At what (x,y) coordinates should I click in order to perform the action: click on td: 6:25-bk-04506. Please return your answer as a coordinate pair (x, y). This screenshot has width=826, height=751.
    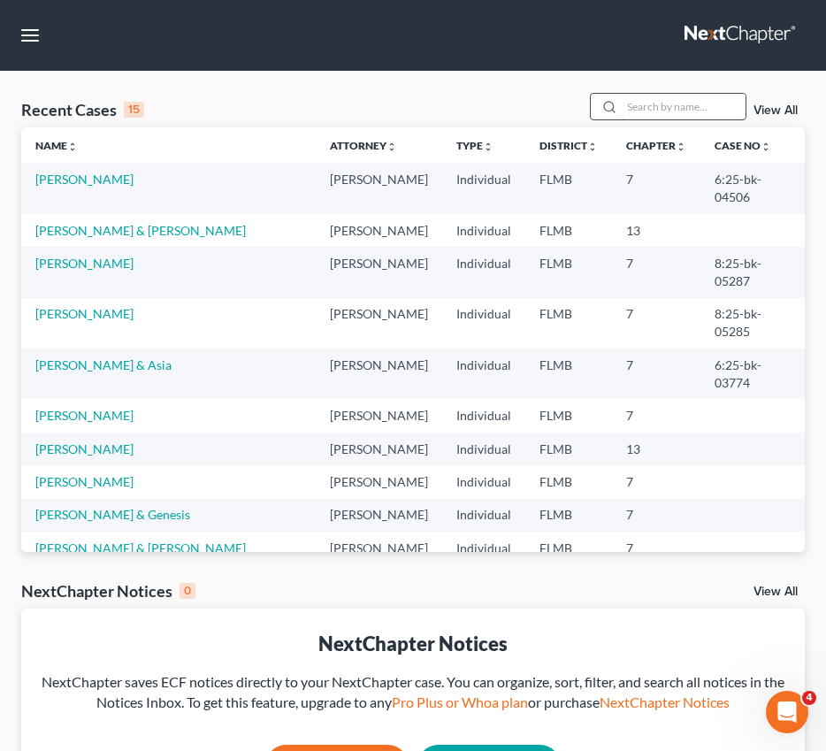
    Looking at the image, I should click on (753, 188).